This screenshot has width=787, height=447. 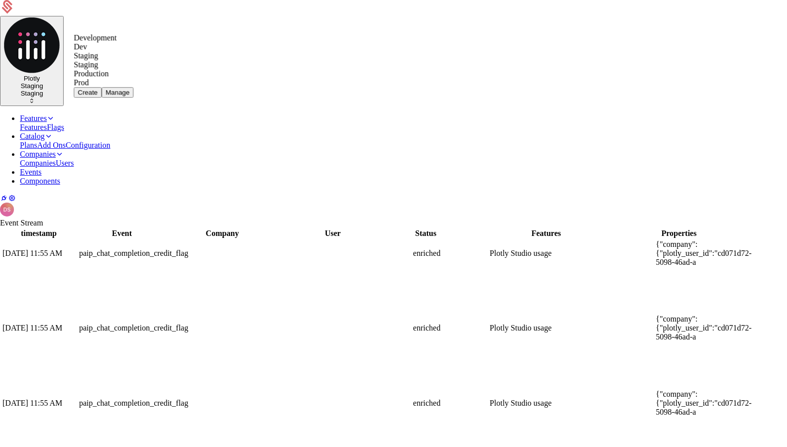 I want to click on div: Staging, so click(x=104, y=56).